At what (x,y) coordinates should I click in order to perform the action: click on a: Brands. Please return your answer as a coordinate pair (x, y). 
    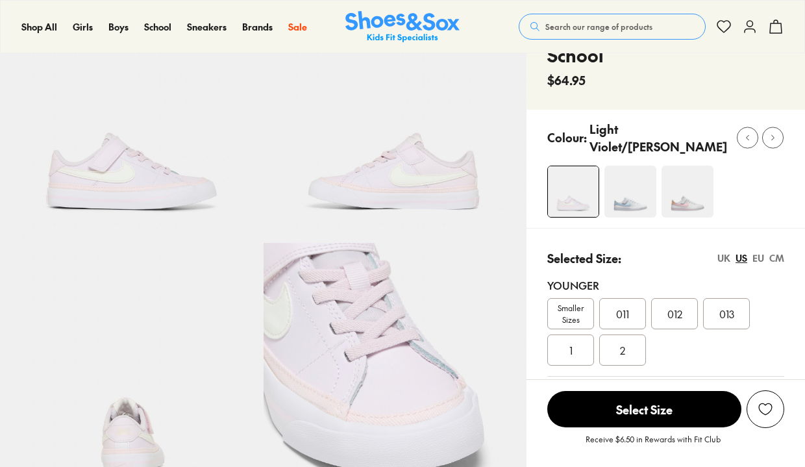
    Looking at the image, I should click on (257, 27).